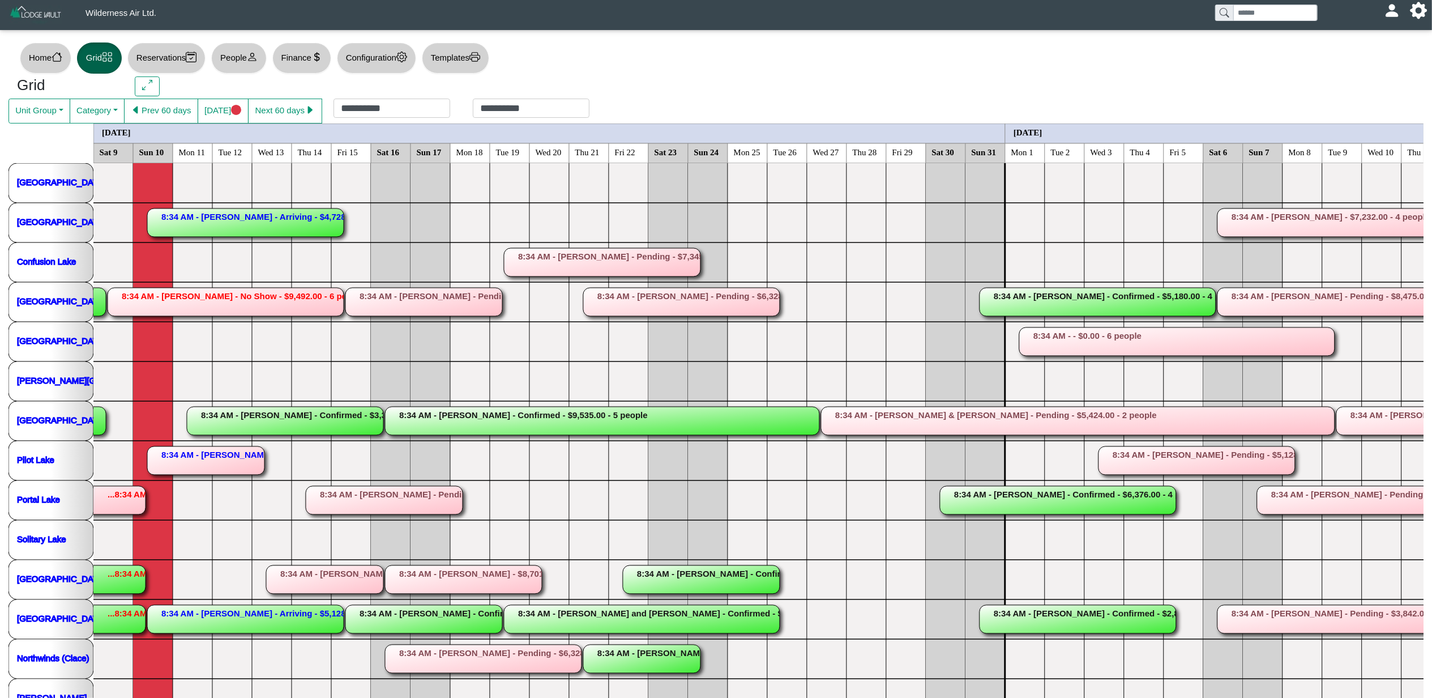 This screenshot has height=698, width=1432. What do you see at coordinates (865, 152) in the screenshot?
I see `text: Thu 28` at bounding box center [865, 152].